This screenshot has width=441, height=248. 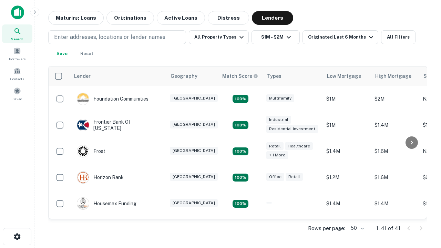 What do you see at coordinates (293, 76) in the screenshot?
I see `th: Types` at bounding box center [293, 76].